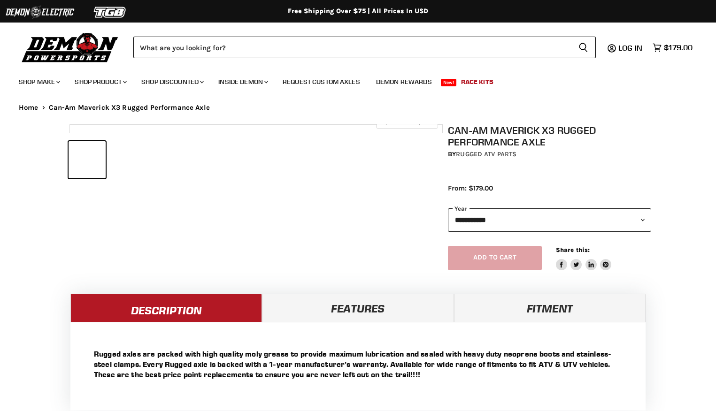  What do you see at coordinates (486, 154) in the screenshot?
I see `a: Rugged ATV Parts` at bounding box center [486, 154].